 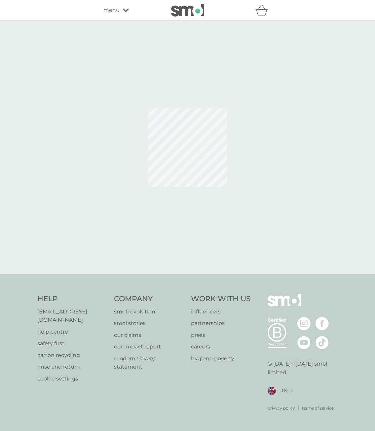 What do you see at coordinates (111, 10) in the screenshot?
I see `span: menu` at bounding box center [111, 10].